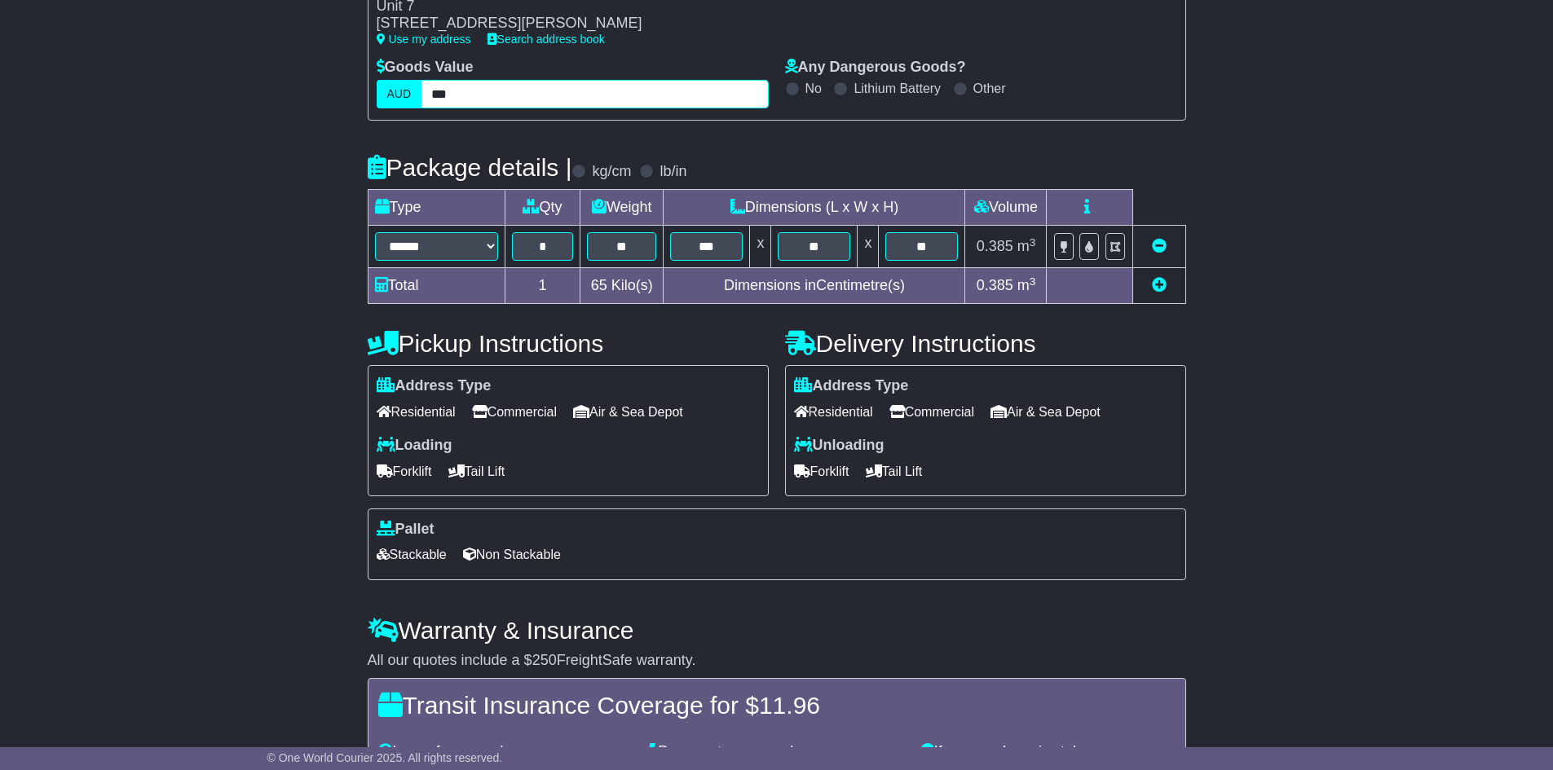 The image size is (1553, 770). Describe the element at coordinates (776, 752) in the screenshot. I see `div: Damage to your package` at that location.